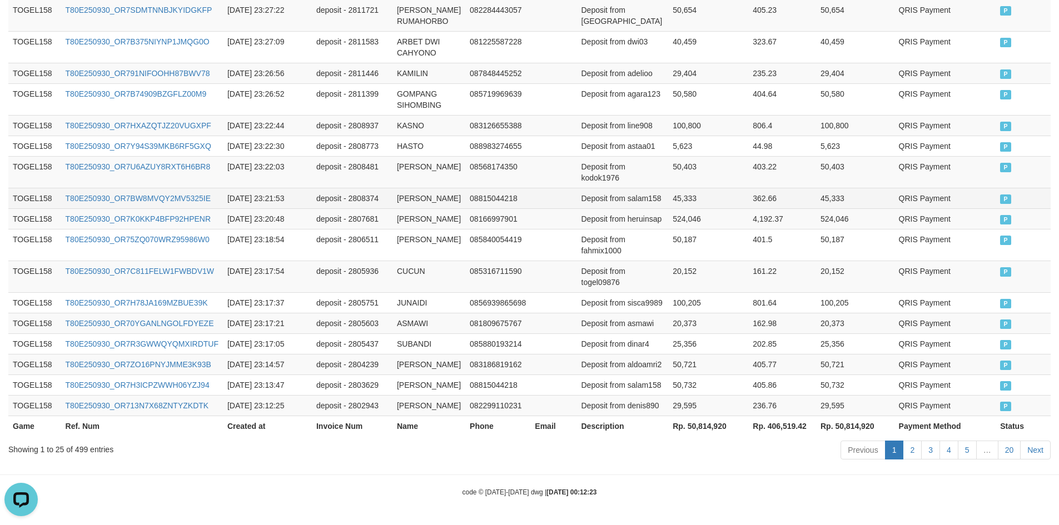 This screenshot has height=525, width=1059. What do you see at coordinates (622, 172) in the screenshot?
I see `td: Deposit from kodok1976` at bounding box center [622, 172].